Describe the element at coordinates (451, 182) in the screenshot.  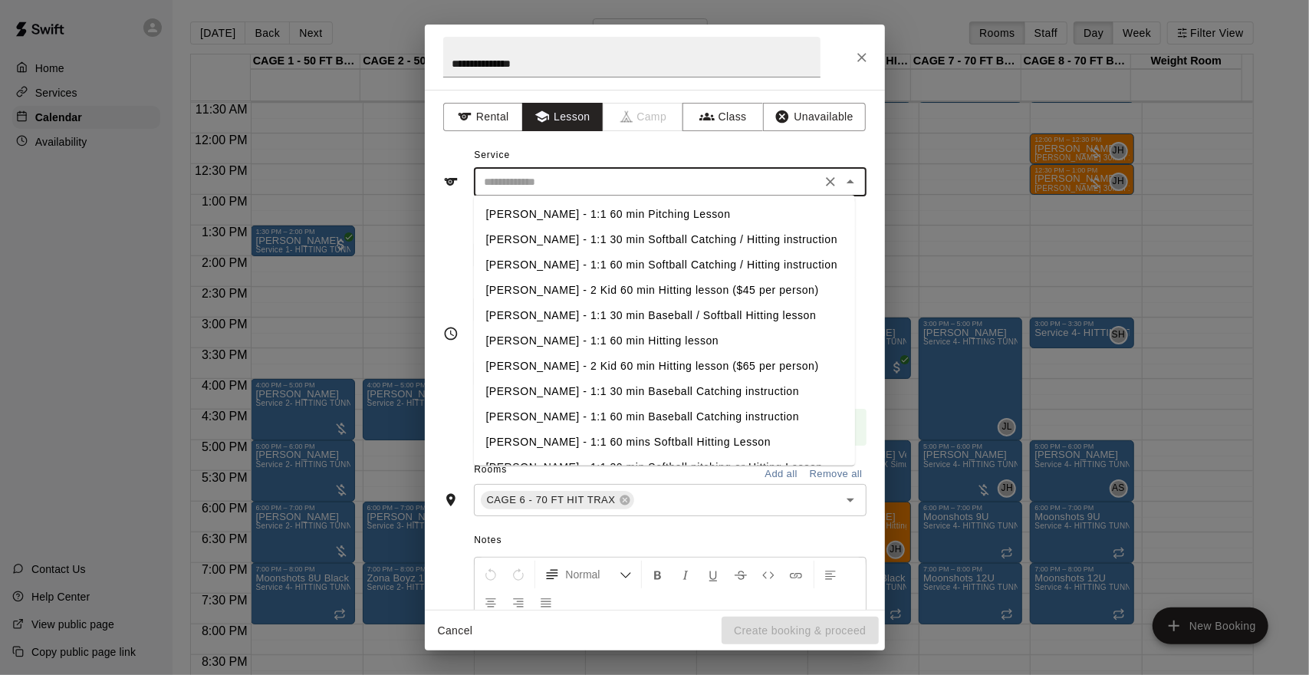
I see `svg: Service` at that location.